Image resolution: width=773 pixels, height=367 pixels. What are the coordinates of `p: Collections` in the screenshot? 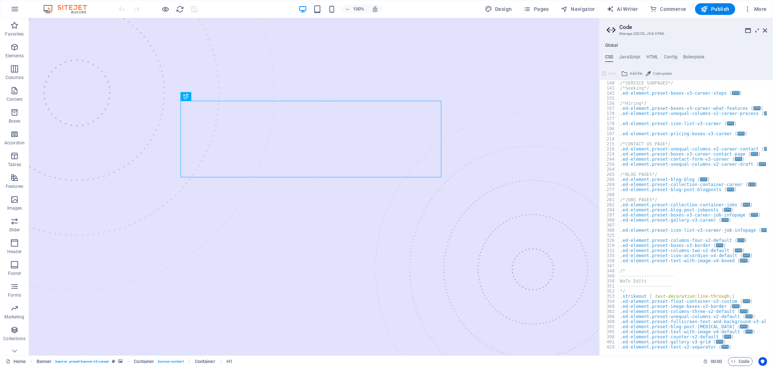 It's located at (14, 338).